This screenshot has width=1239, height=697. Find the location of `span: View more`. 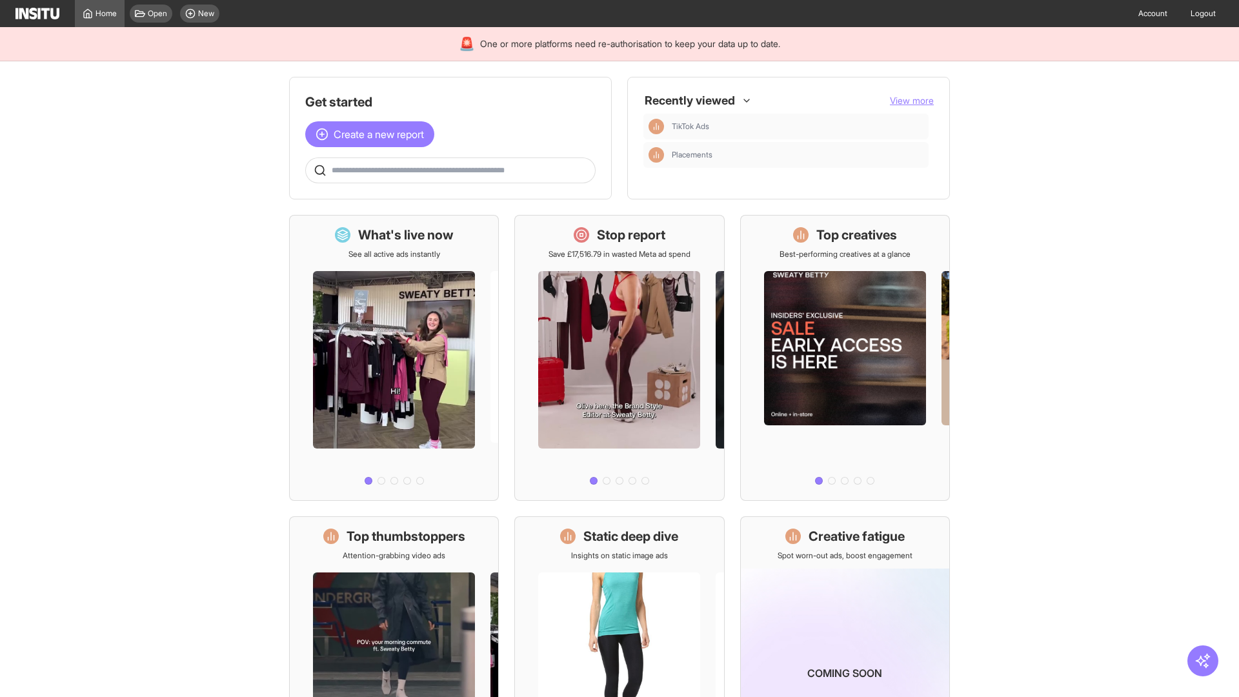

span: View more is located at coordinates (911, 100).